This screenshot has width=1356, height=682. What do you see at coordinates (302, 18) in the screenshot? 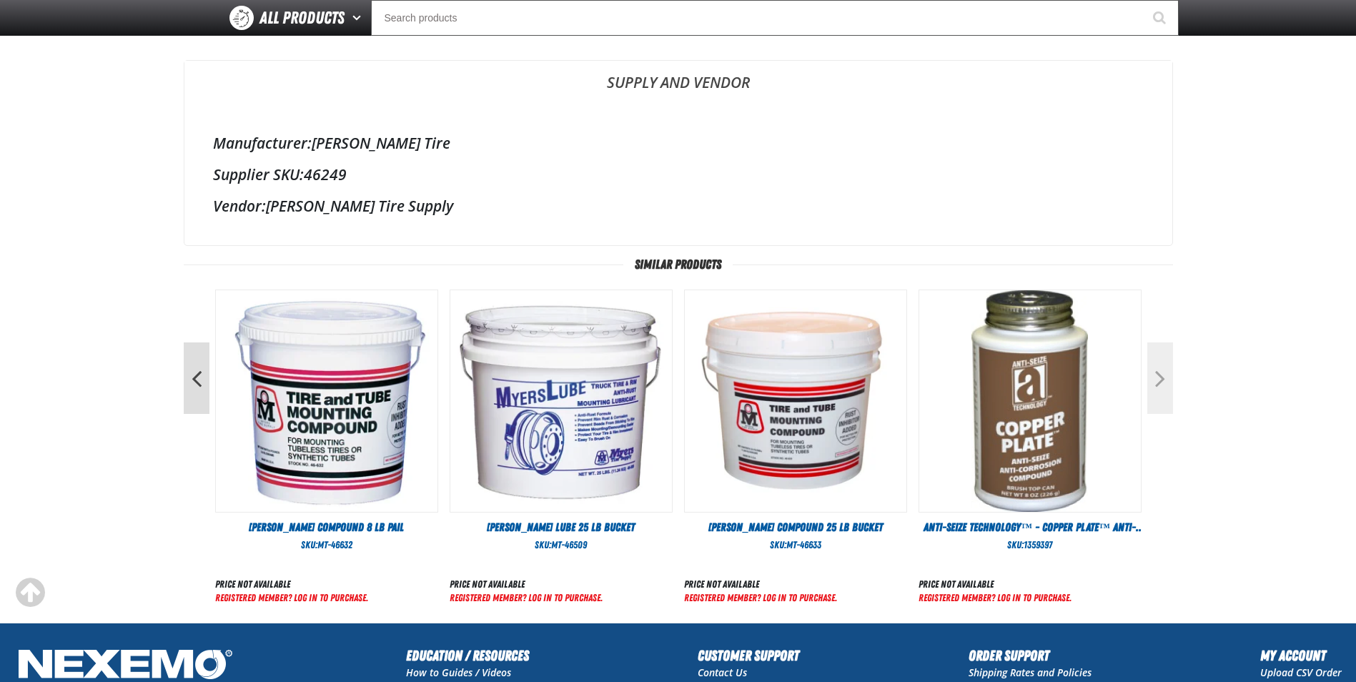
I see `span: All Products` at bounding box center [302, 18].